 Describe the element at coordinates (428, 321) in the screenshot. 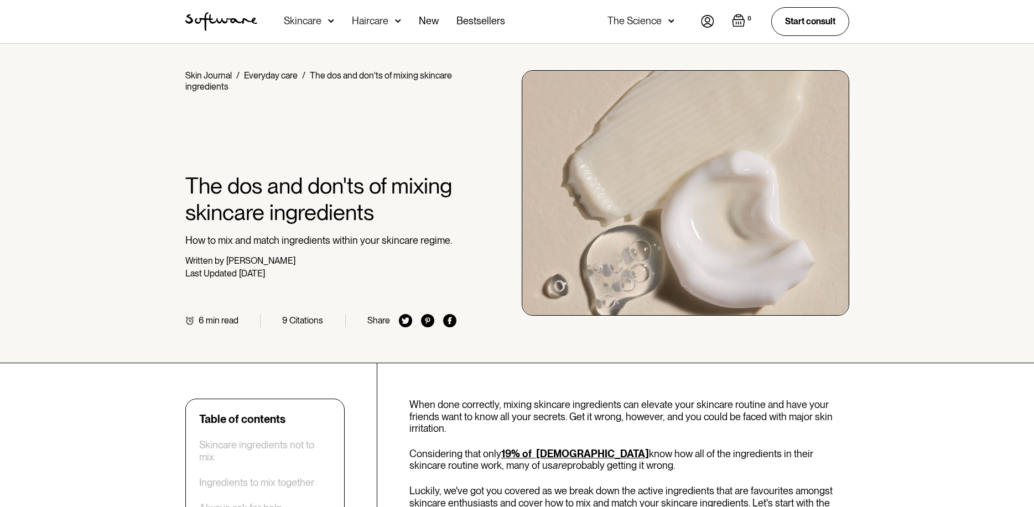

I see `img: pinterest icon` at that location.